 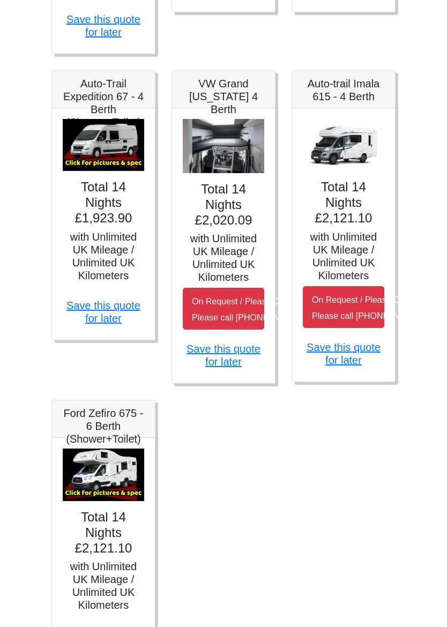 What do you see at coordinates (103, 427) in the screenshot?
I see `h5: Ford Zefiro 675 - 6 Berth (Shower+Toilet)` at bounding box center [103, 427].